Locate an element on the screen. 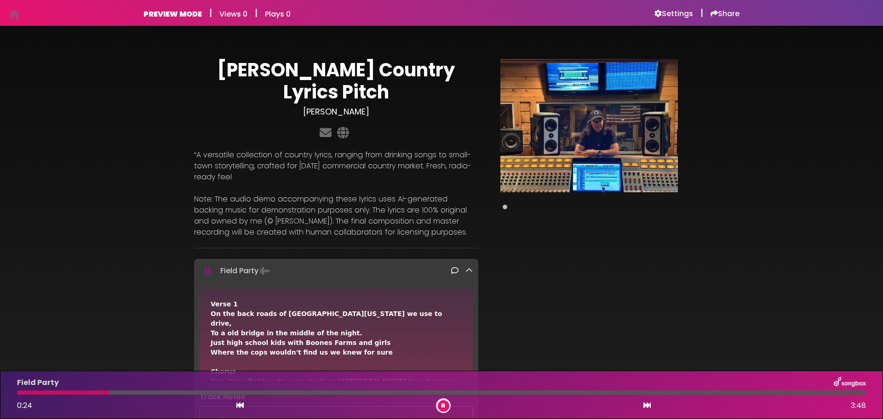  p: Note: The audio demo accompanying these lyrics uses AI-generated backing music for demonstration ... is located at coordinates (336, 216).